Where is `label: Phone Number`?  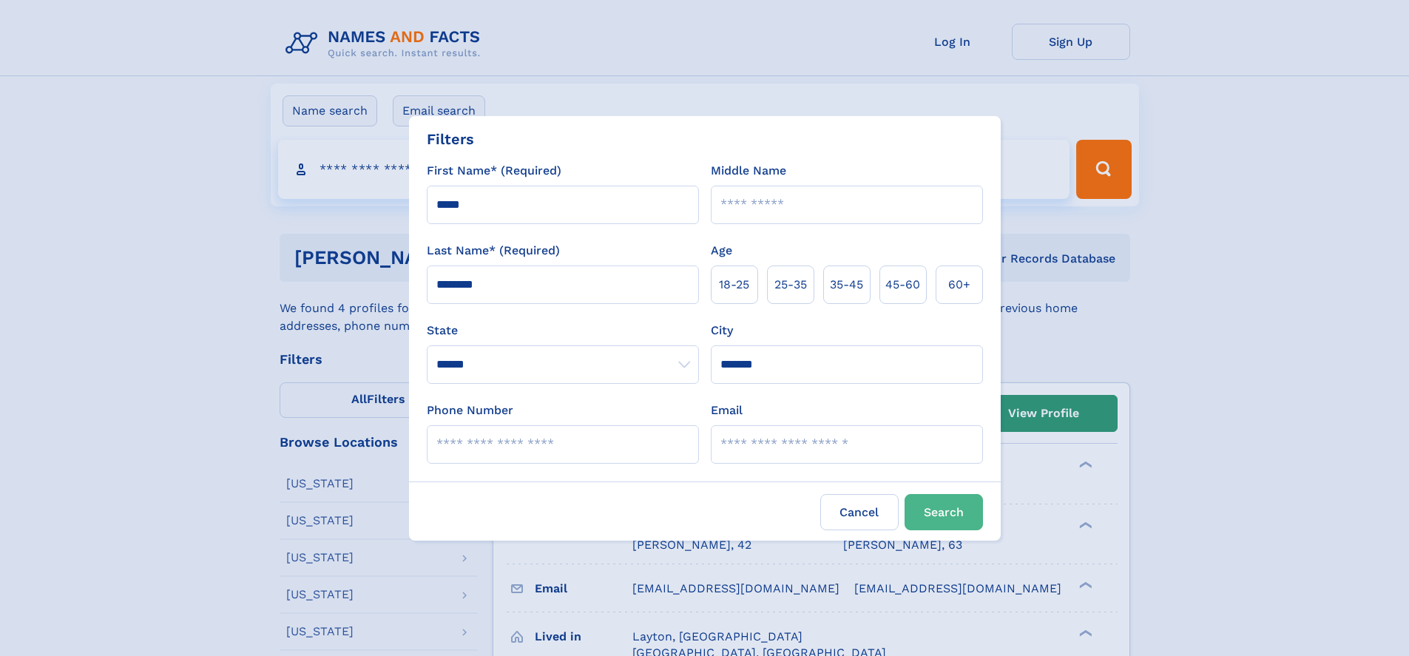
label: Phone Number is located at coordinates (470, 410).